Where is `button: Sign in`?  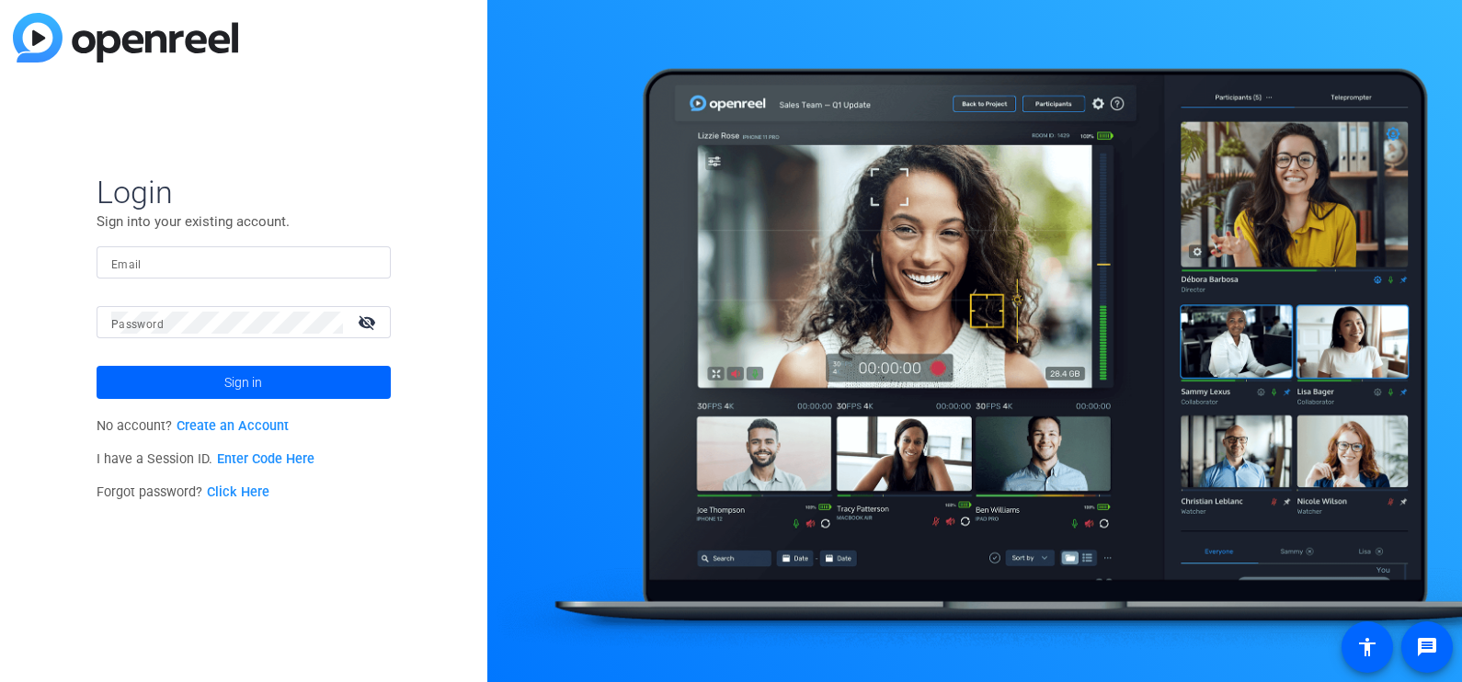
button: Sign in is located at coordinates (244, 383).